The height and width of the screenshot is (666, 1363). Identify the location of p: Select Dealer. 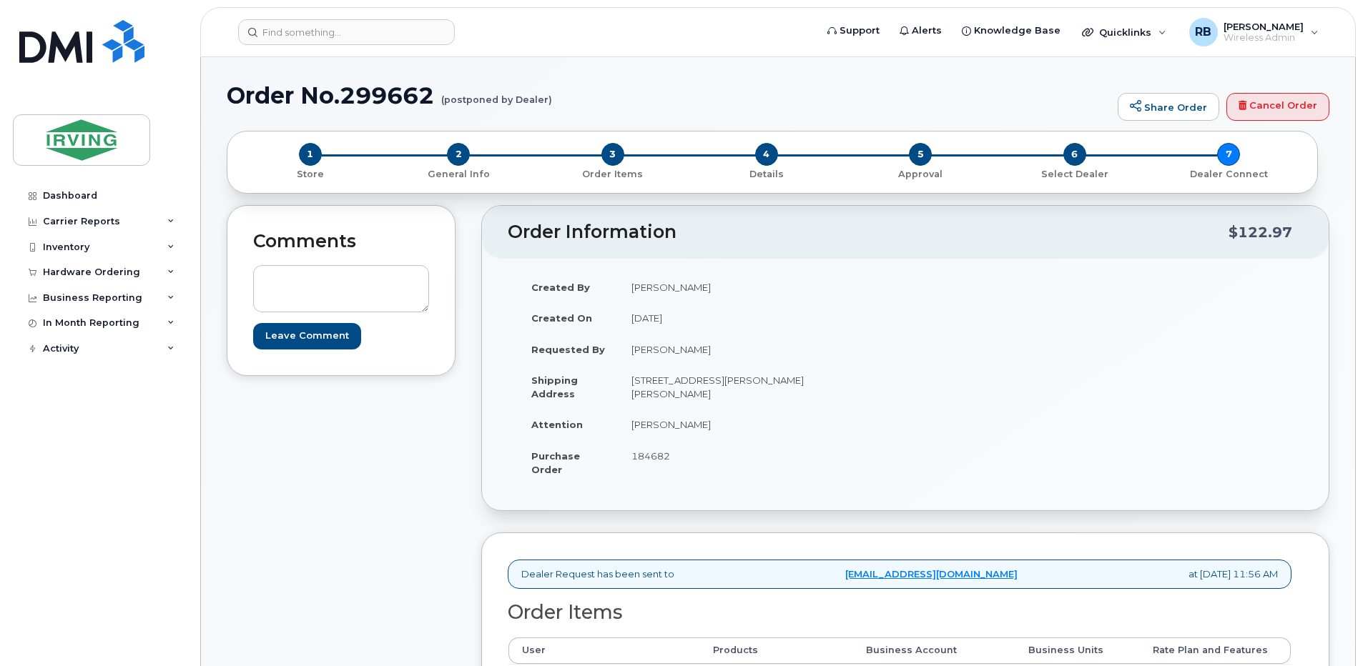
(1074, 174).